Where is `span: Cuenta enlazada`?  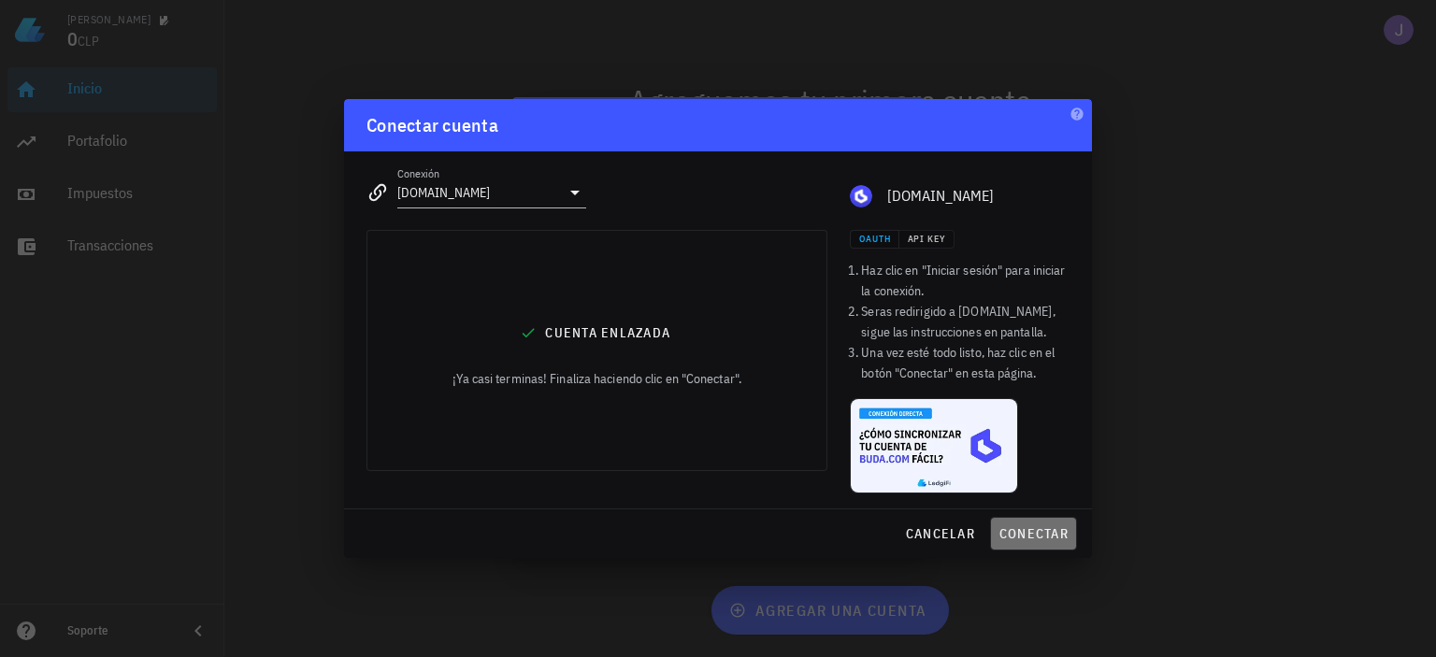
span: Cuenta enlazada is located at coordinates (597, 333).